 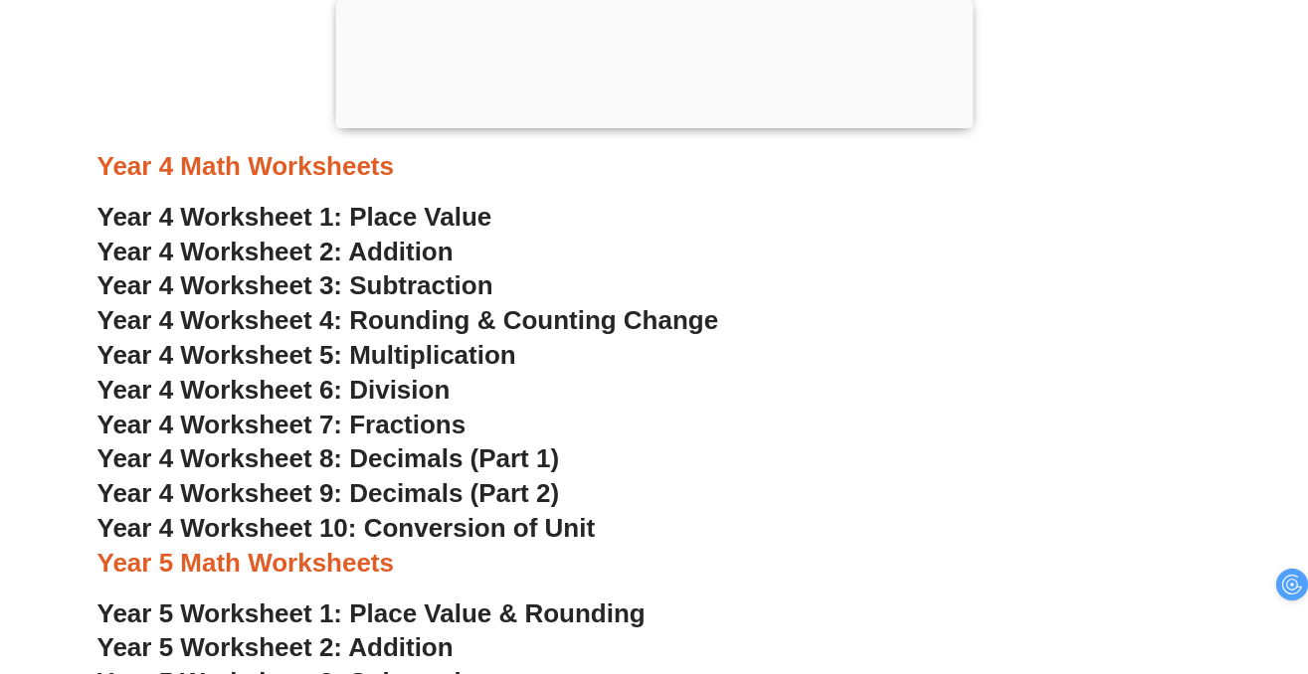 I want to click on h3: Year 4 Math Worksheets, so click(x=654, y=167).